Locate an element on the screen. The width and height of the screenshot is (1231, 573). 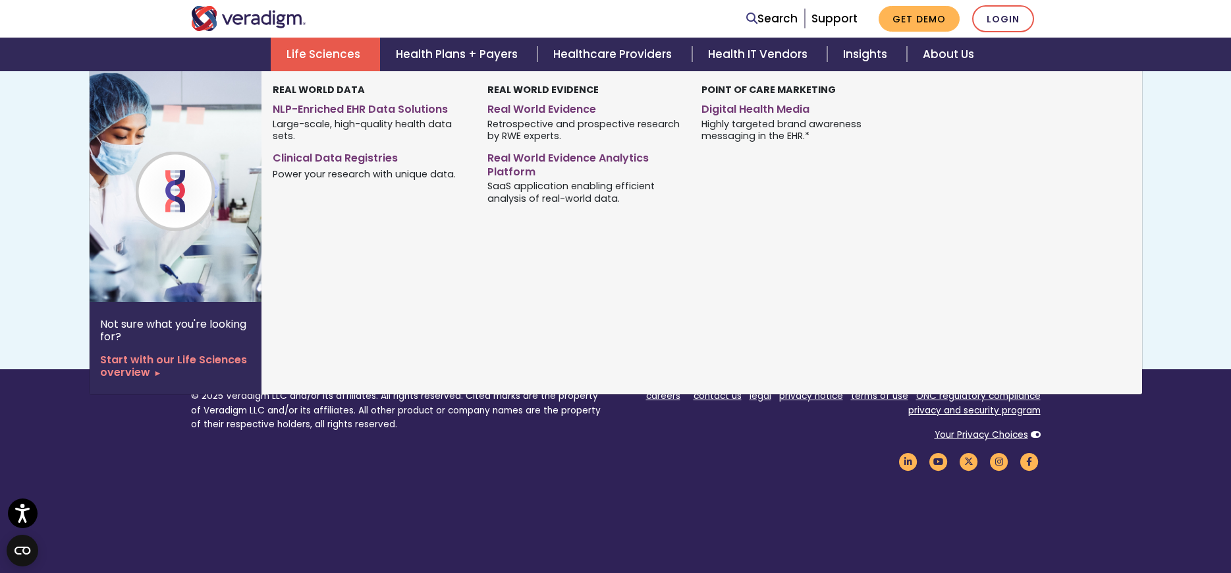
a: Support is located at coordinates (835, 18).